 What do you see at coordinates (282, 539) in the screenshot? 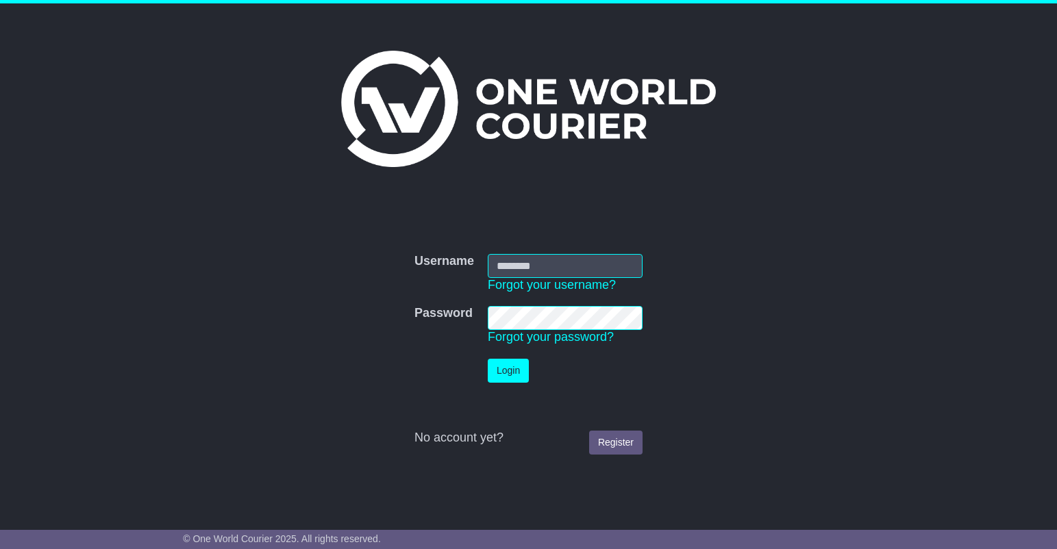
I see `span: © One World Courier 2025. All rights reserved.` at bounding box center [282, 539].